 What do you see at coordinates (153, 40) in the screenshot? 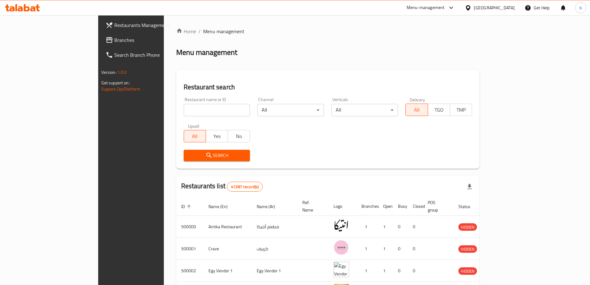
I see `span: Branches` at bounding box center [153, 40].